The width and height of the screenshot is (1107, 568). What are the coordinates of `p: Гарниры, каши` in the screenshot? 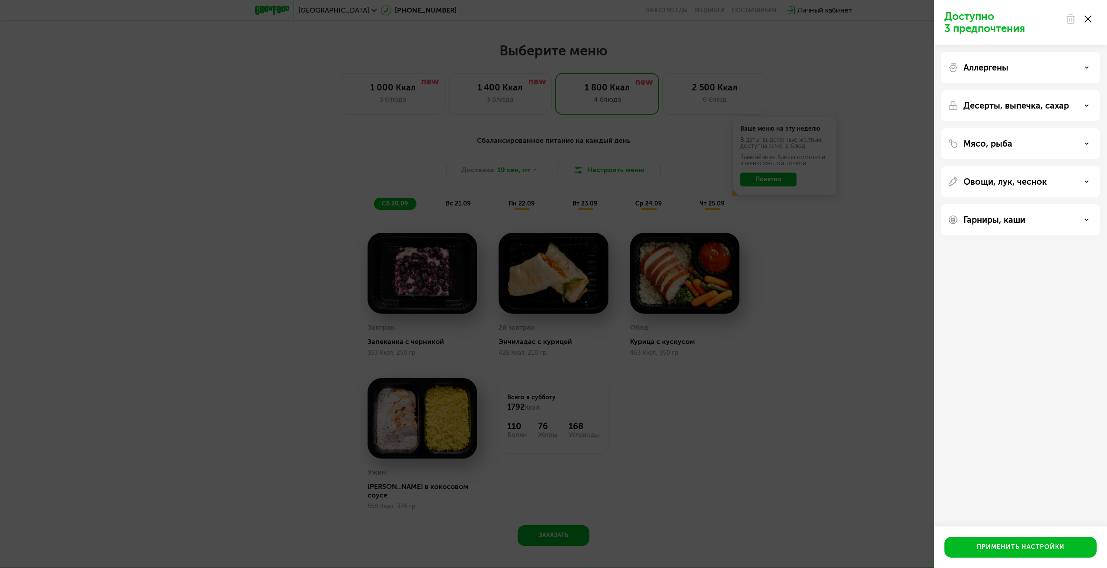 It's located at (994, 220).